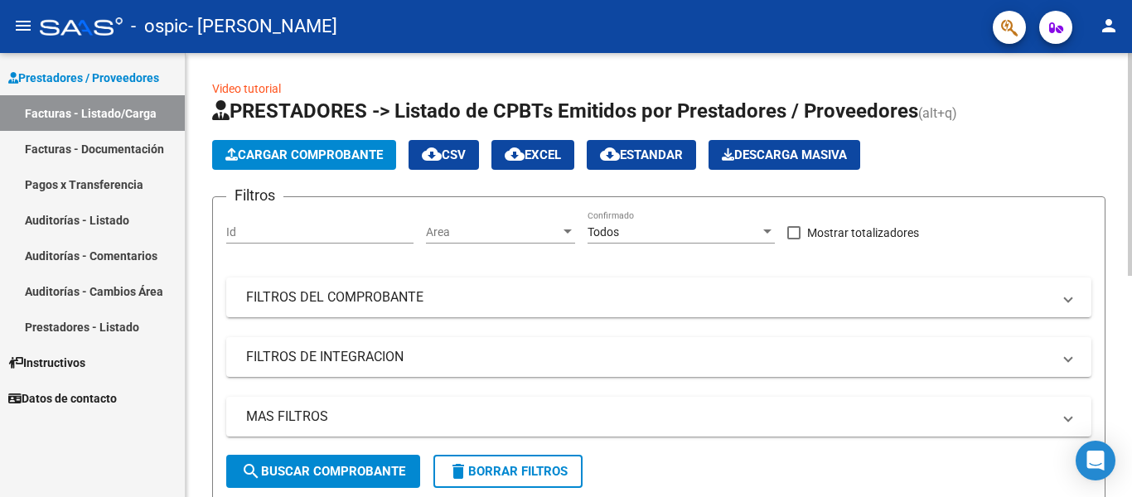 The width and height of the screenshot is (1132, 497). I want to click on span: Borrar Filtros, so click(508, 471).